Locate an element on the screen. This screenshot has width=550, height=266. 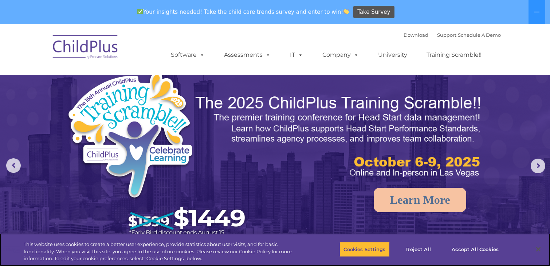
a: Schedule A Demo is located at coordinates (480, 35).